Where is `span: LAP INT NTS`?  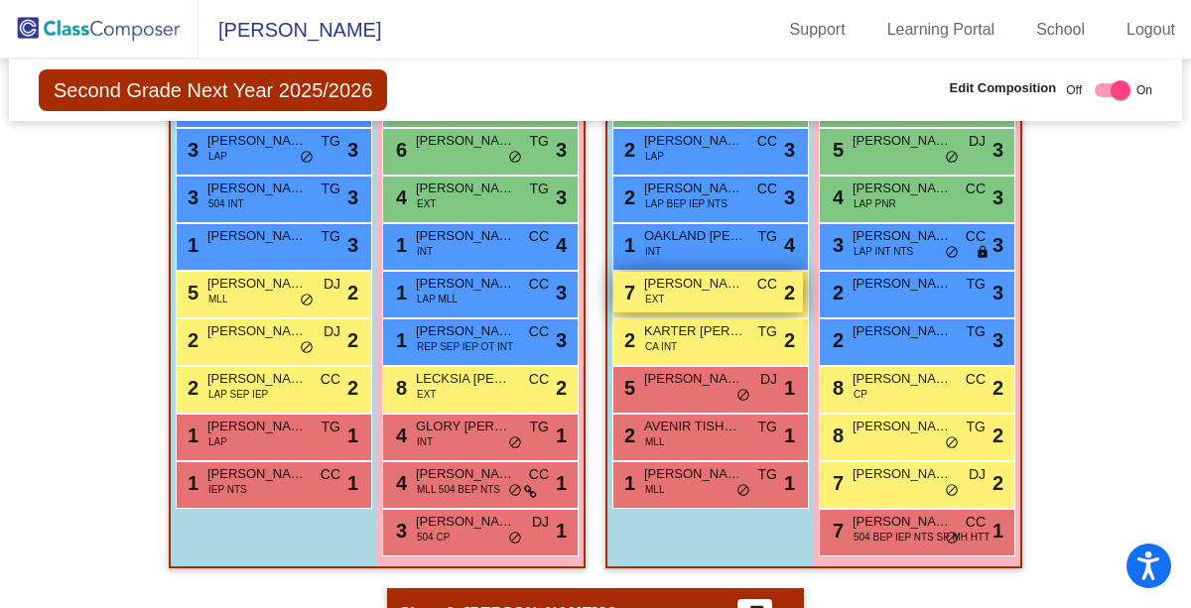 span: LAP INT NTS is located at coordinates (883, 251).